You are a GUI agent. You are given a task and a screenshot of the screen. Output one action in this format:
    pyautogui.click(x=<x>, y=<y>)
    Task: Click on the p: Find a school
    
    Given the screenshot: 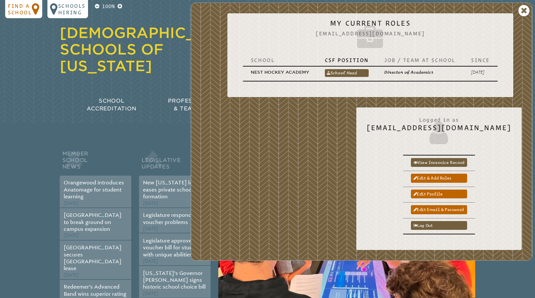 What is the action you would take?
    pyautogui.click(x=20, y=9)
    